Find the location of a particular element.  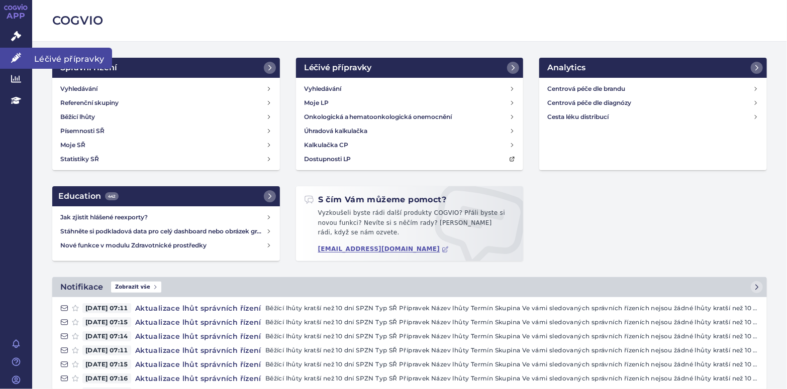

a: Stáhněte si podkladová data pro celý dashboard nebo obrázek grafu v COGVIO App modulu Analytics is located at coordinates (166, 232).